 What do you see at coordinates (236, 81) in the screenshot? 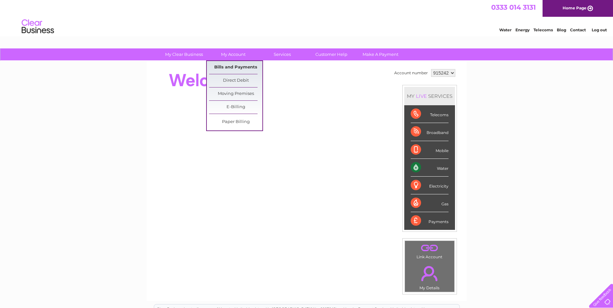
I see `a: Direct Debit` at bounding box center [236, 81].